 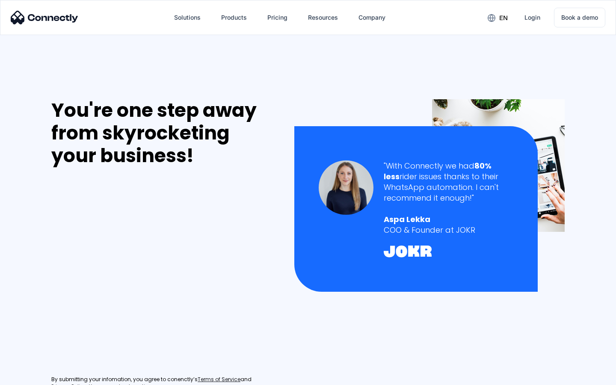 I want to click on div: Resources, so click(x=323, y=18).